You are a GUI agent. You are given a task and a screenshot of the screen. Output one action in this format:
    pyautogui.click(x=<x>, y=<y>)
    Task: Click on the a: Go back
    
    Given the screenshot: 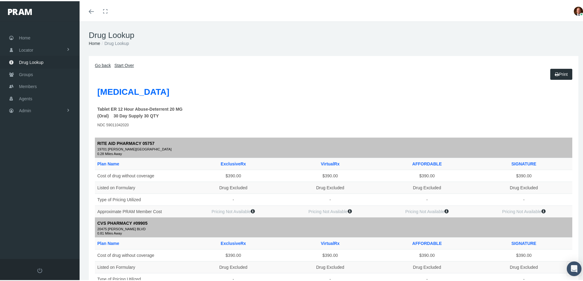 What is the action you would take?
    pyautogui.click(x=103, y=64)
    